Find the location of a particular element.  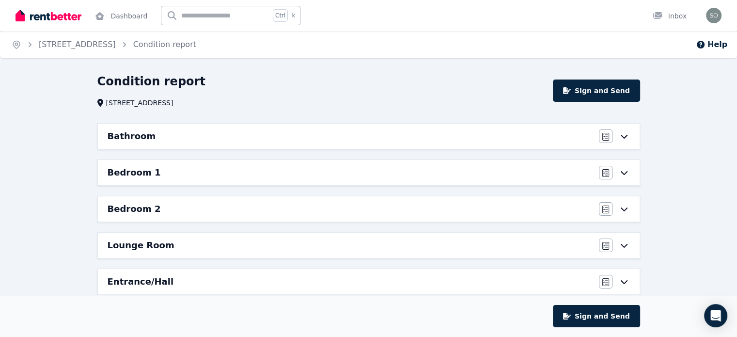

button: Help is located at coordinates (712, 45).